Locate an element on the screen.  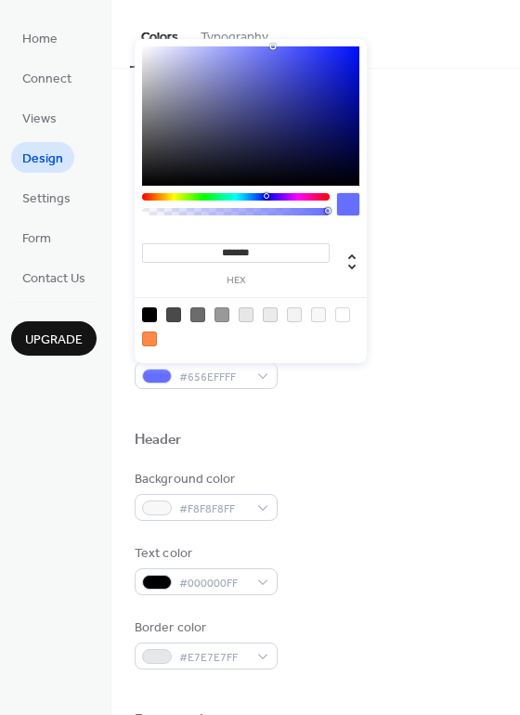
div: rgb(108, 108, 108) is located at coordinates (198, 315).